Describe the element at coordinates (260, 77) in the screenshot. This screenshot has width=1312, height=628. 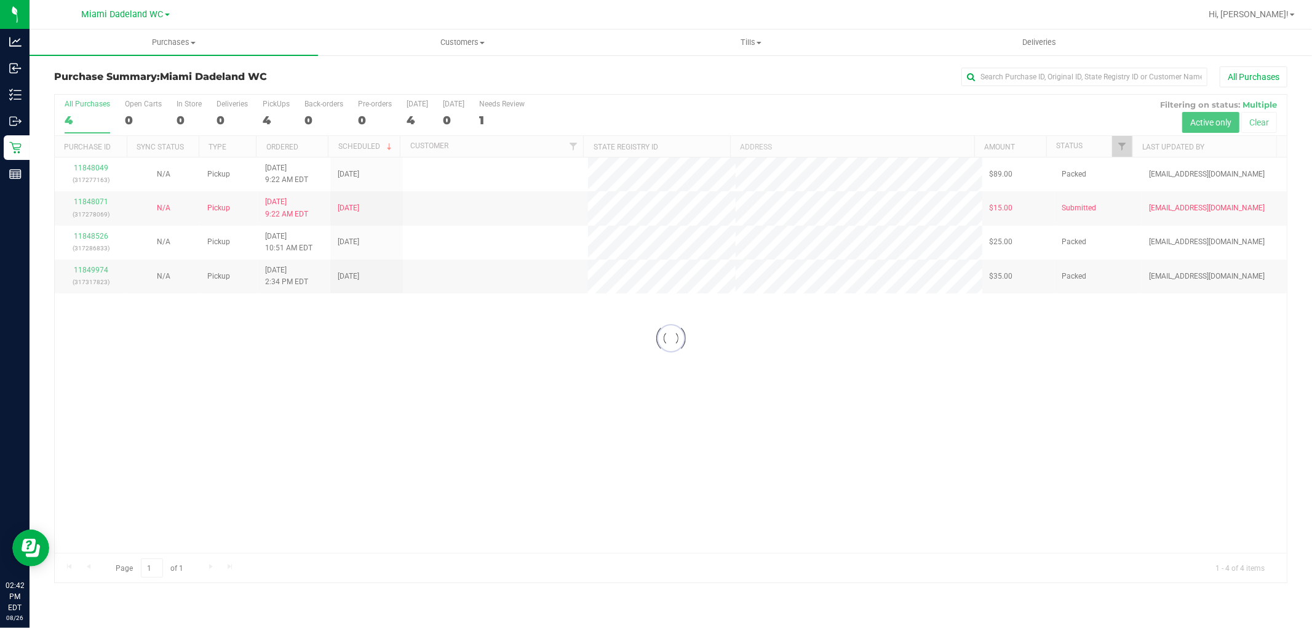
I see `h3: Purchase Summary:` at that location.